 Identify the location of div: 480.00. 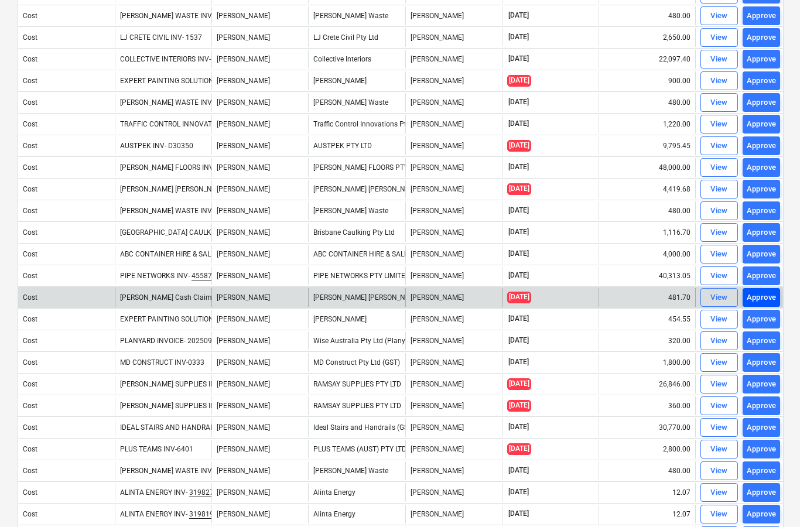
(647, 211).